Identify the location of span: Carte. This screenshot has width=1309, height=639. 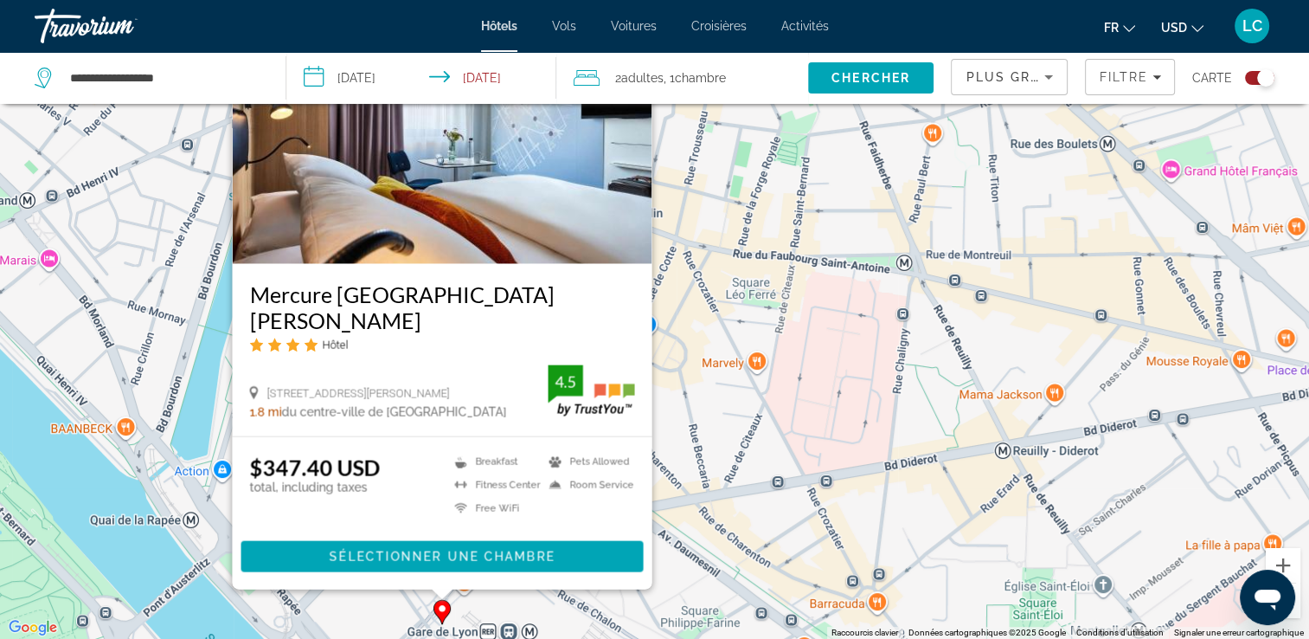
(1212, 78).